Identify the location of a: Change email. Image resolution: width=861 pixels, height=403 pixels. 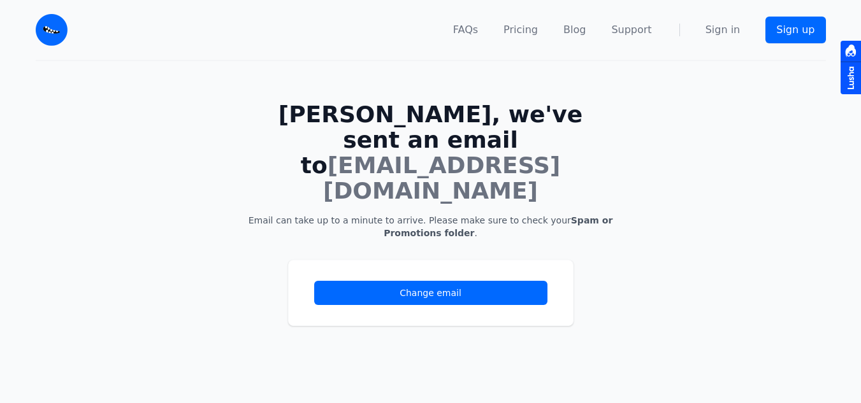
(431, 293).